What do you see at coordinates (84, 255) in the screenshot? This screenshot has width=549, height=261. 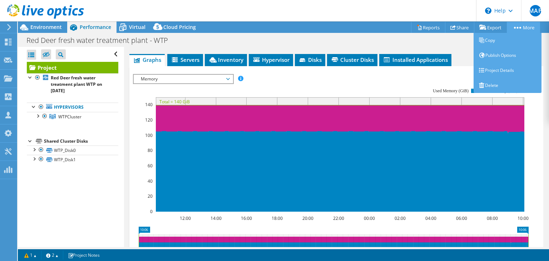 I see `a: Project Notes` at bounding box center [84, 255].